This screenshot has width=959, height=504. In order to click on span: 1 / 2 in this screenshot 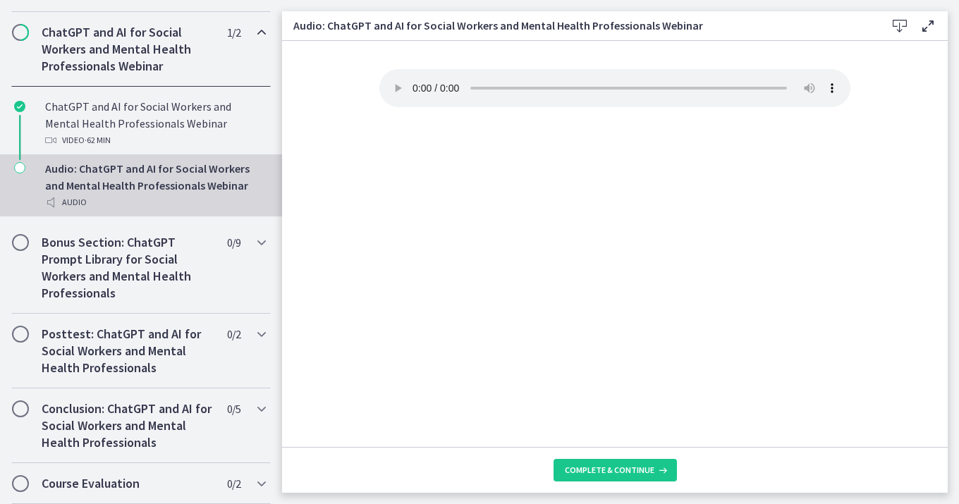, I will do `click(233, 32)`.